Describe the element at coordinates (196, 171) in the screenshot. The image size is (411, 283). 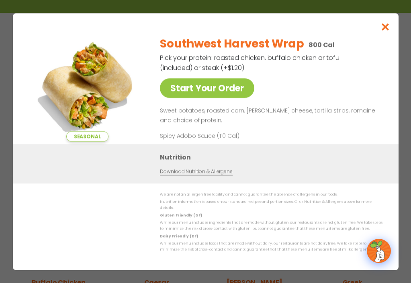
I see `a: Download Nutrition & Allergens` at that location.